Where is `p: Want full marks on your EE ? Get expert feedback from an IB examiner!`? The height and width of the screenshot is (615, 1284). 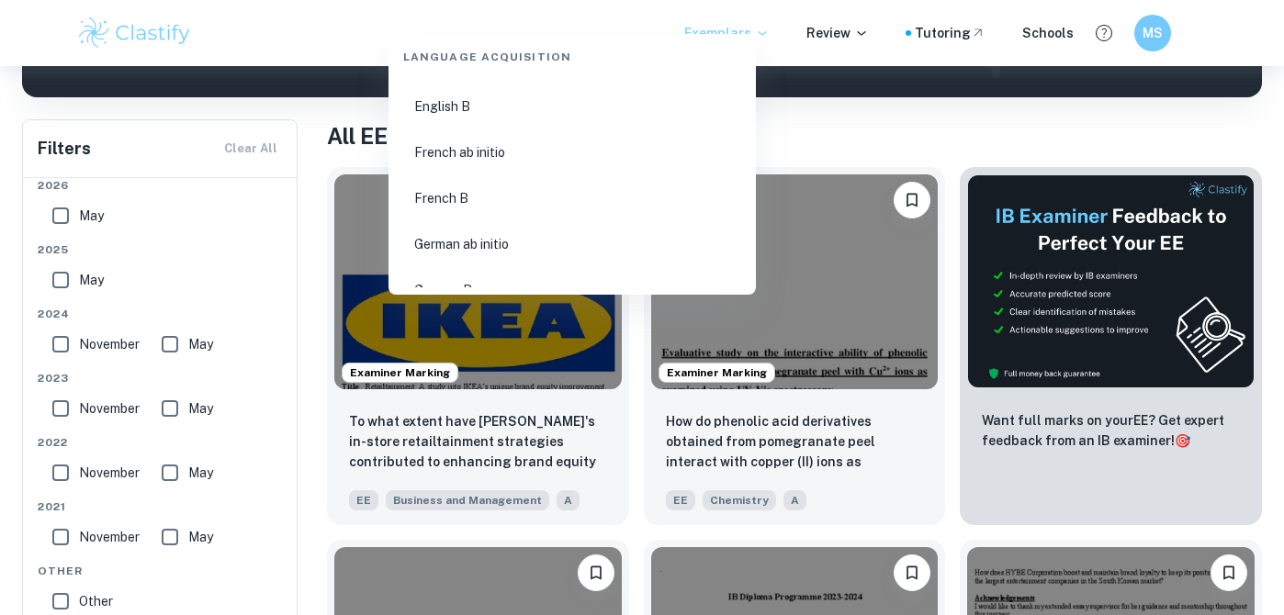
p: Want full marks on your EE ? Get expert feedback from an IB examiner! is located at coordinates (1110, 431).